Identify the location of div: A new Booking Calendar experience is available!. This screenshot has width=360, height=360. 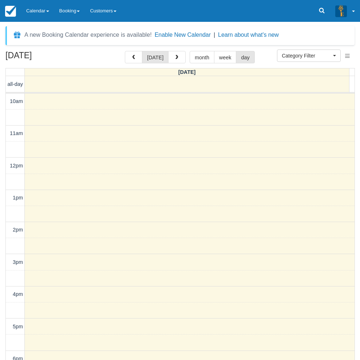
(88, 35).